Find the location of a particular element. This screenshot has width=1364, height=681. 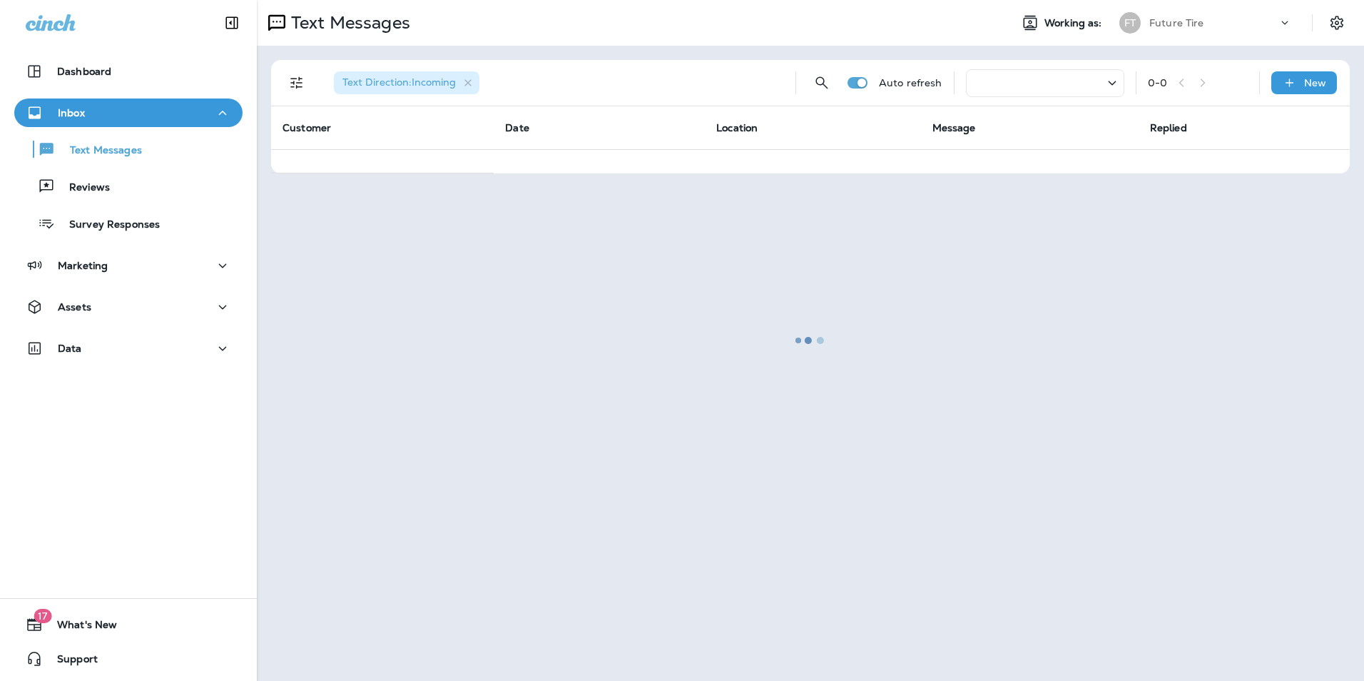

p: Survey Responses is located at coordinates (107, 225).